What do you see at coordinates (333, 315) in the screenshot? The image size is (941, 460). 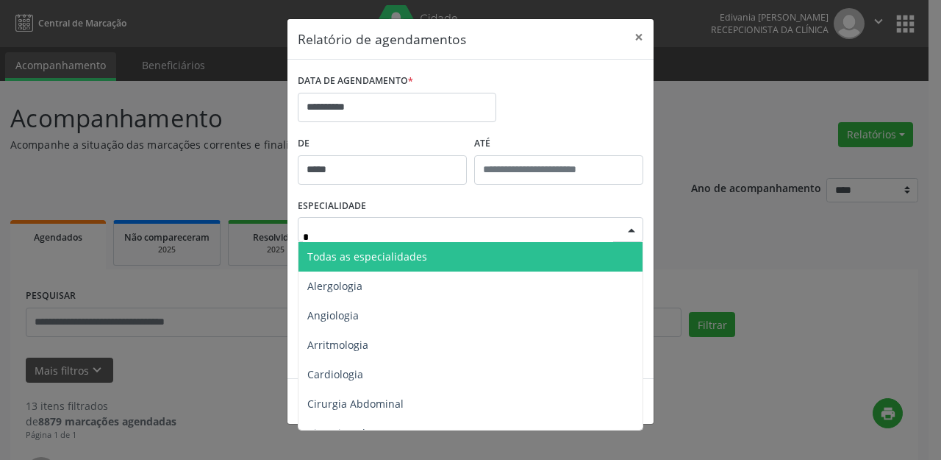 I see `span: Angiologia` at bounding box center [333, 315].